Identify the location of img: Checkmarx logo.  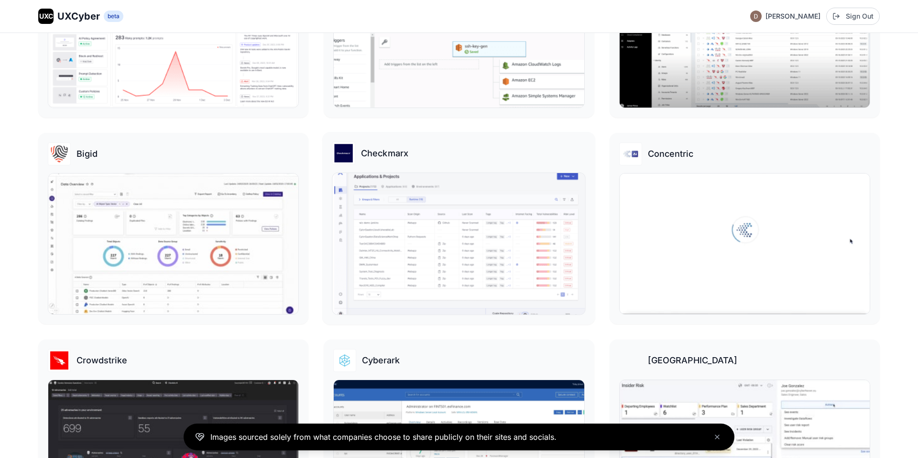
(344, 153).